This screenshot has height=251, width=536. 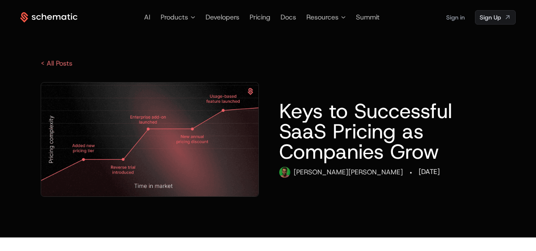 What do you see at coordinates (147, 17) in the screenshot?
I see `a: AI` at bounding box center [147, 17].